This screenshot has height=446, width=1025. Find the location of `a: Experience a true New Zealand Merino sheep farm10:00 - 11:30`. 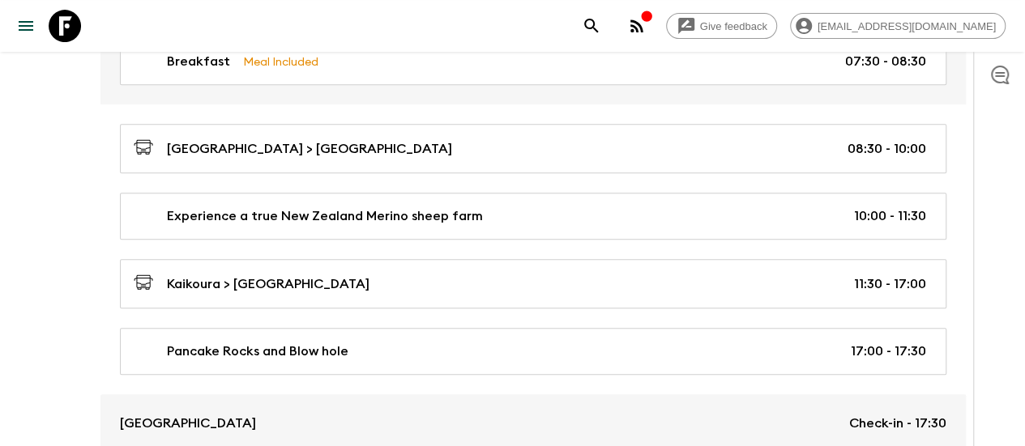

a: Experience a true New Zealand Merino sheep farm10:00 - 11:30 is located at coordinates (533, 216).